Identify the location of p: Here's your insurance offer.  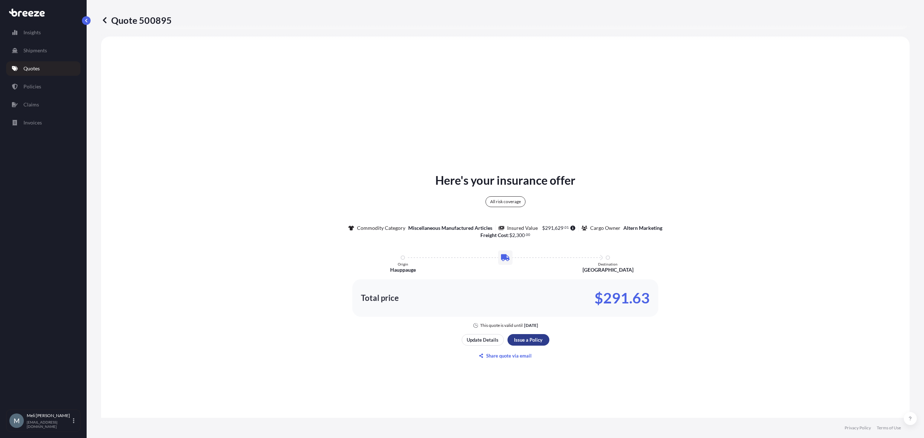
(505, 180).